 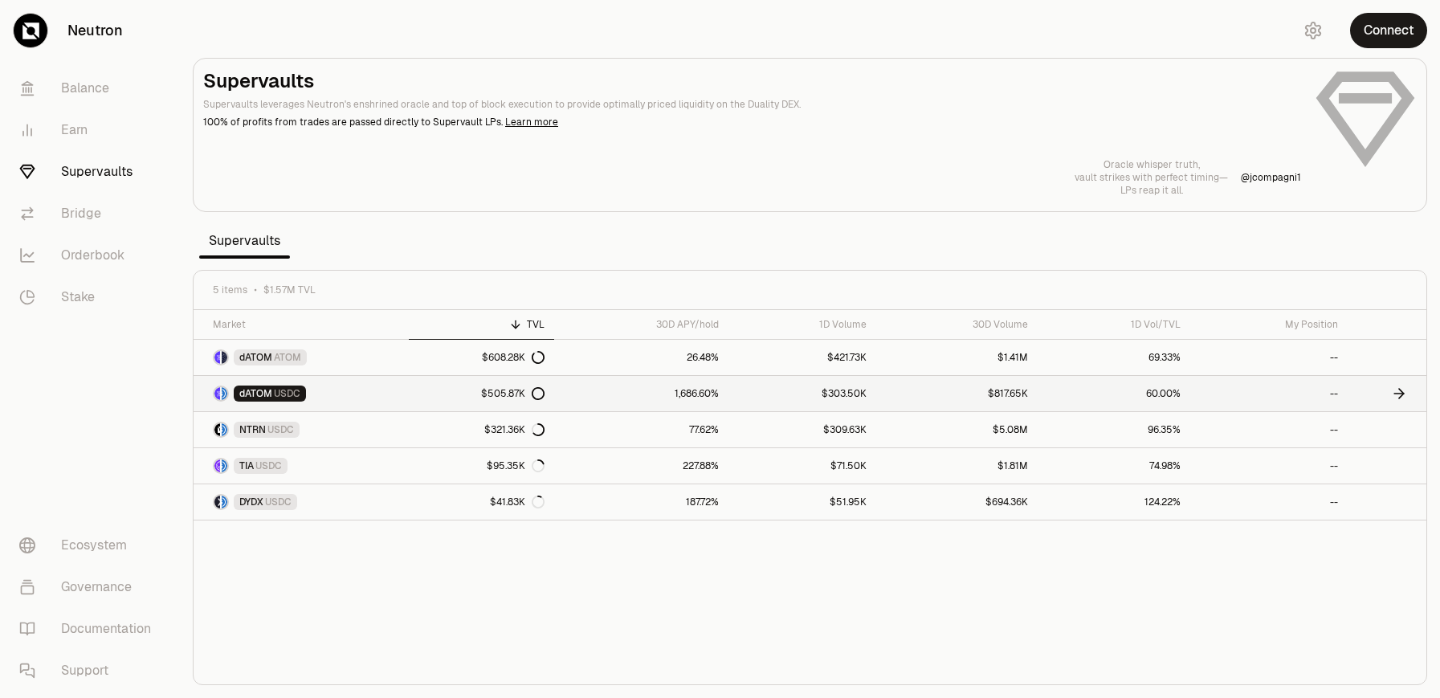 What do you see at coordinates (301, 466) in the screenshot?
I see `a: TIA LogoUSDC LogoTIAUSDC` at bounding box center [301, 466].